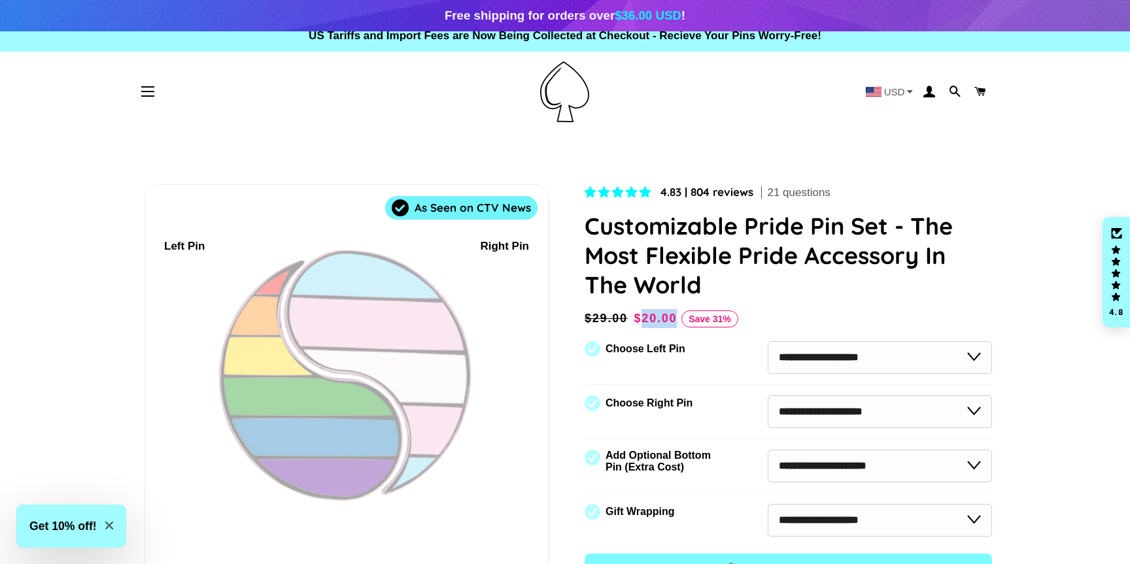 Image resolution: width=1130 pixels, height=564 pixels. What do you see at coordinates (788, 255) in the screenshot?
I see `h1: Customizable Pride Pin Set - The Most Flexible Pride Accessory In The World` at bounding box center [788, 255].